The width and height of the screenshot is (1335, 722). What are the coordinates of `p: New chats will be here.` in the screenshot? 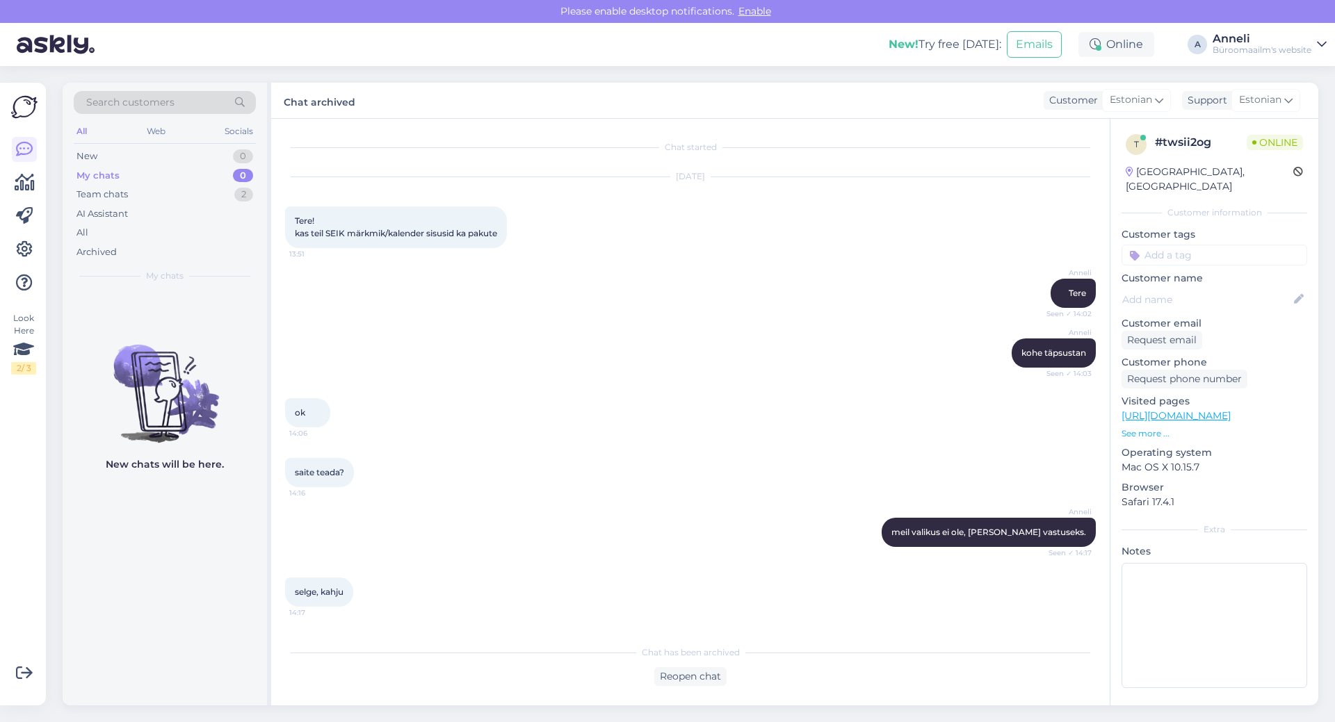 It's located at (165, 464).